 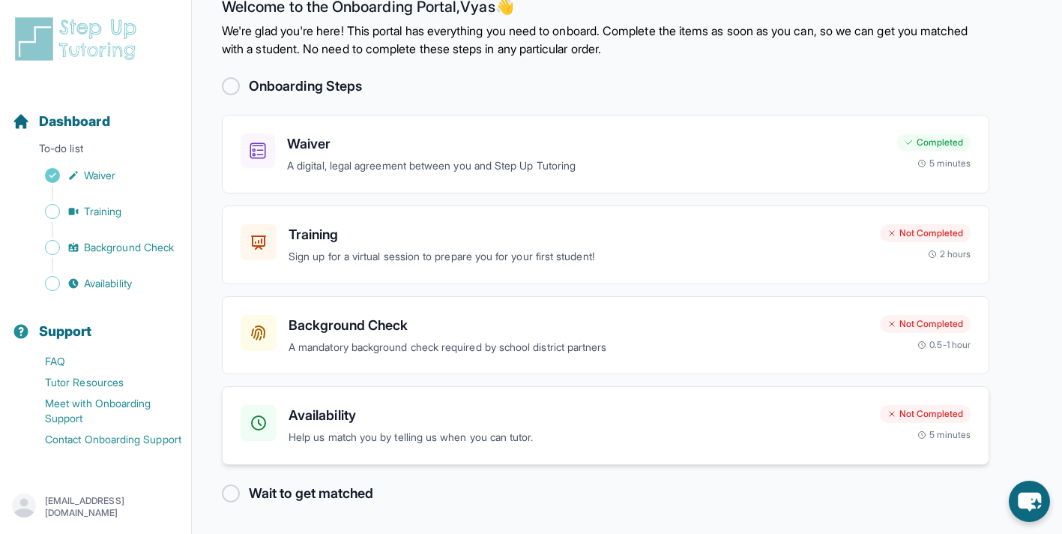 What do you see at coordinates (65, 331) in the screenshot?
I see `span: Support` at bounding box center [65, 331].